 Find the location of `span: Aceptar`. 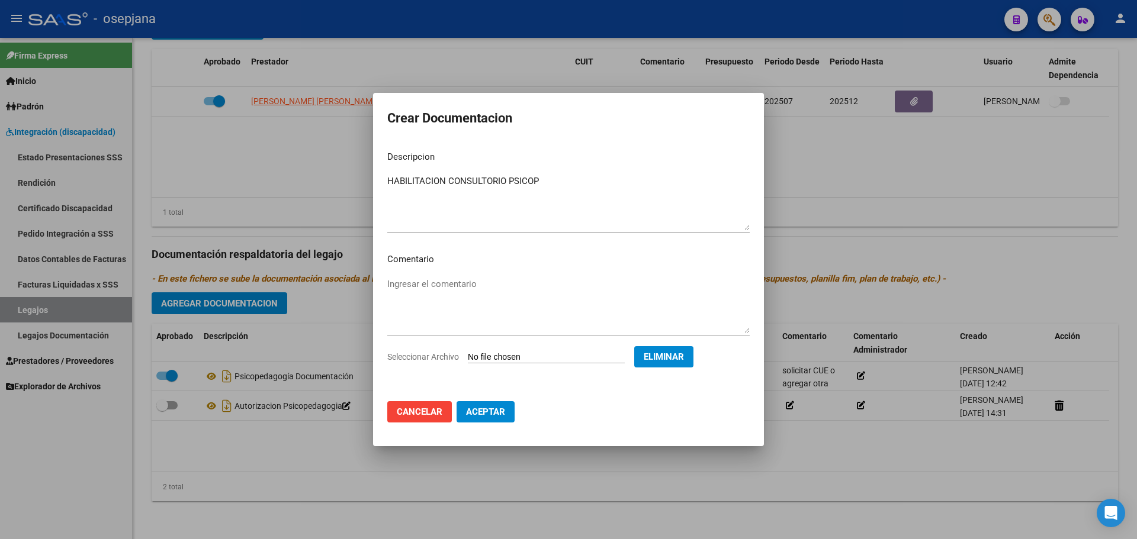

span: Aceptar is located at coordinates (485, 412).